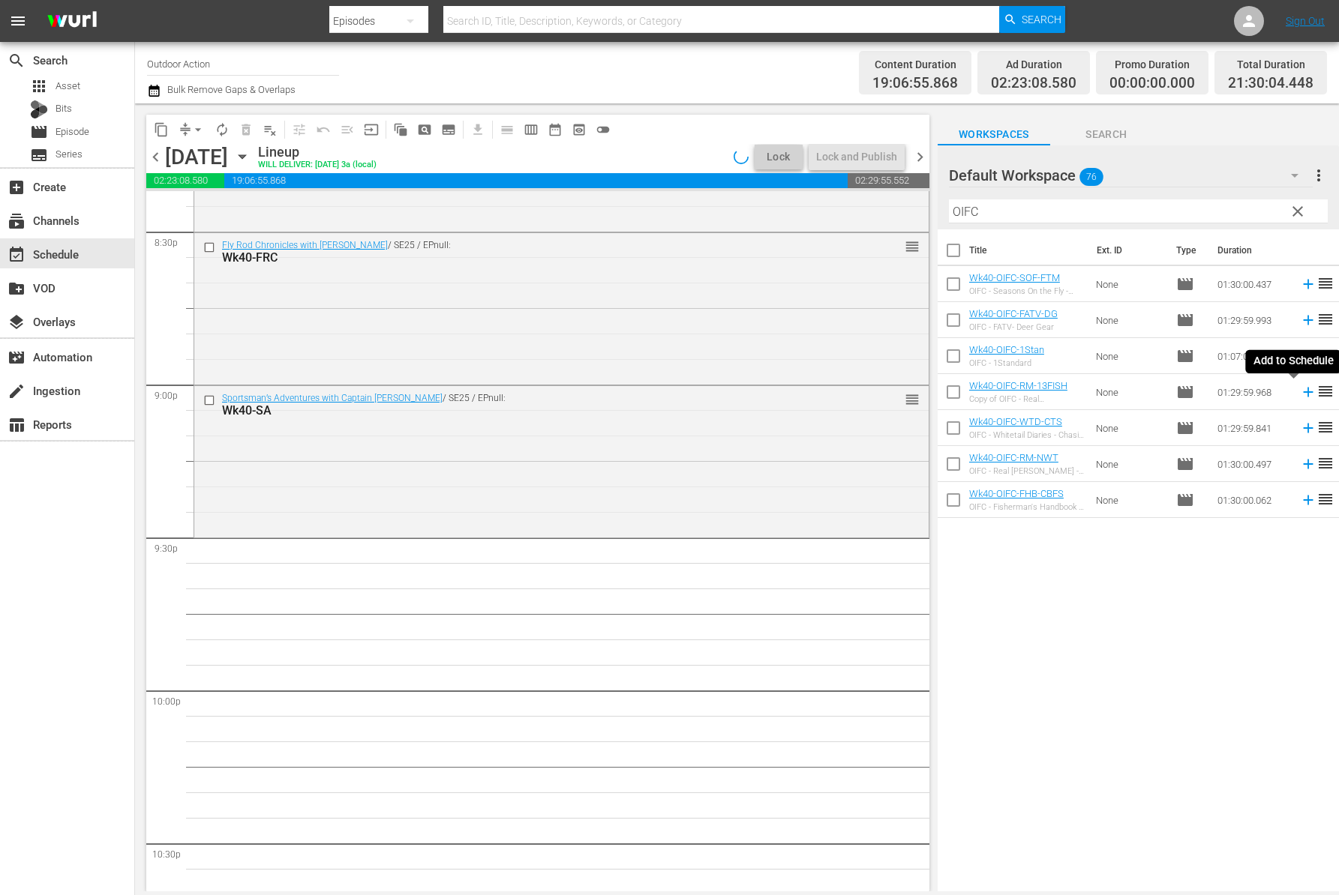  Describe the element at coordinates (1270, 83) in the screenshot. I see `span: 21:30:04.448` at that location.